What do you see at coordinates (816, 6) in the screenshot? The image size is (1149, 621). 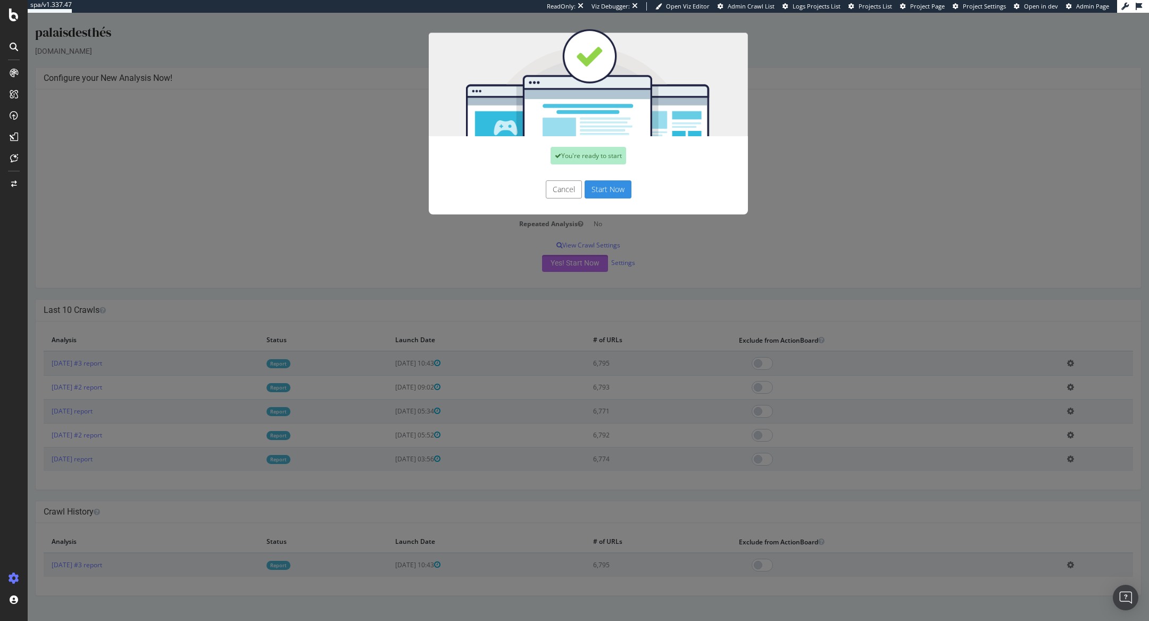 I see `span: Logs Projects List` at bounding box center [816, 6].